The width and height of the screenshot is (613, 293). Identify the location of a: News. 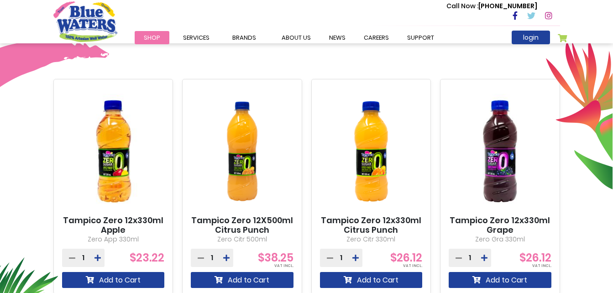
(337, 37).